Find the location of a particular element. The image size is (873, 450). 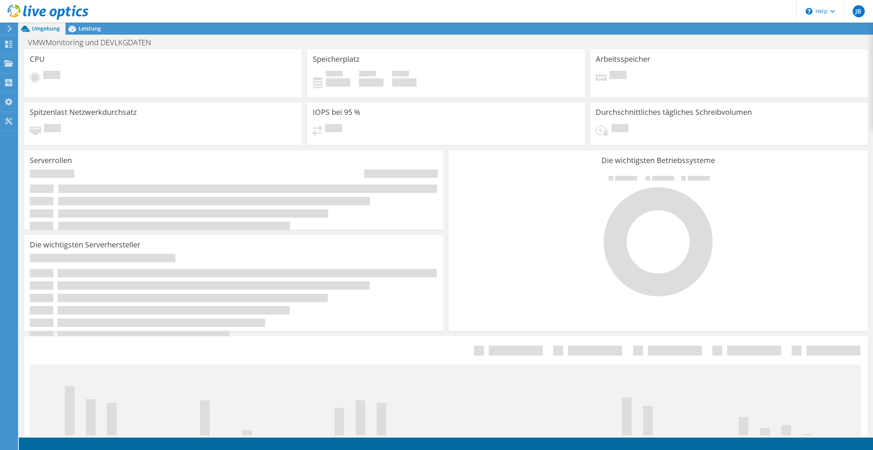

svg: \n is located at coordinates (809, 11).